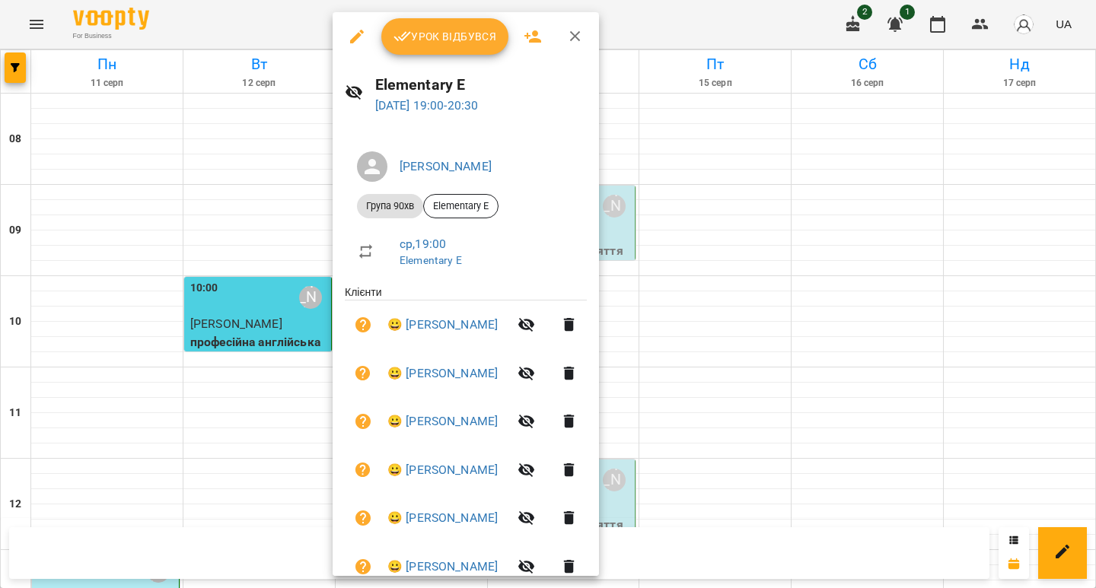 The height and width of the screenshot is (588, 1096). What do you see at coordinates (390, 206) in the screenshot?
I see `span: Група 90хв` at bounding box center [390, 206].